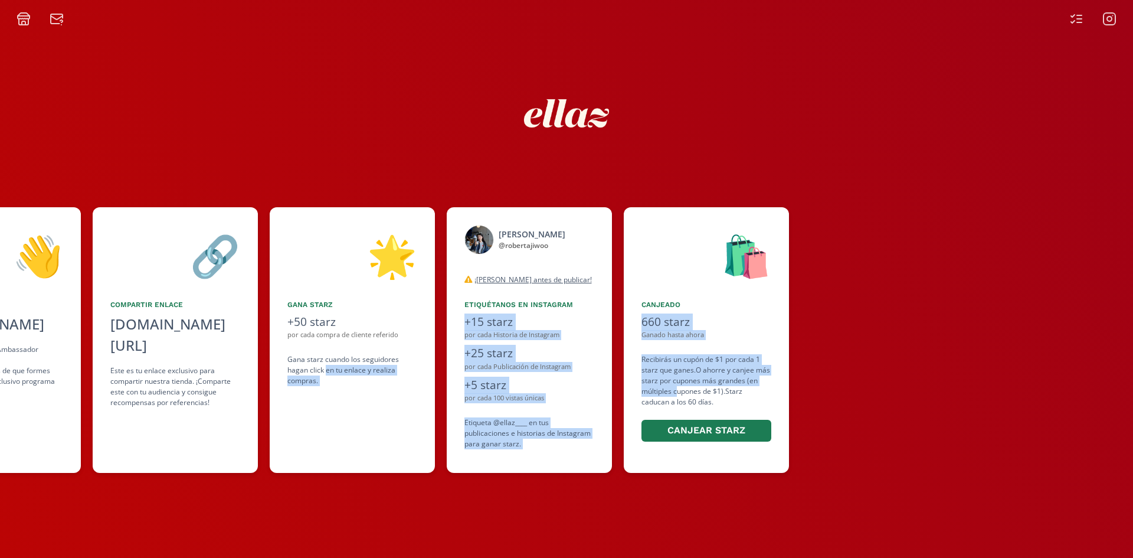 The image size is (1133, 558). I want to click on div: +25 starz, so click(530, 353).